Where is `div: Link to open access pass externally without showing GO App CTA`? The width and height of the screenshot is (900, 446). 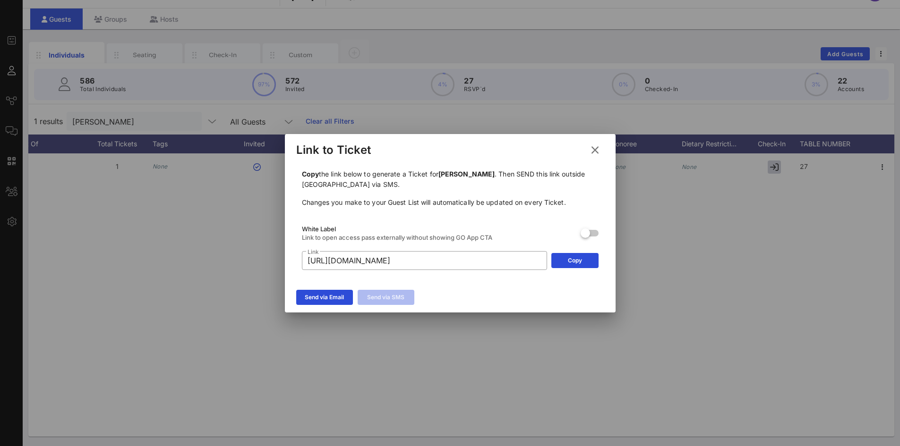
div: Link to open access pass externally without showing GO App CTA is located at coordinates (437, 238).